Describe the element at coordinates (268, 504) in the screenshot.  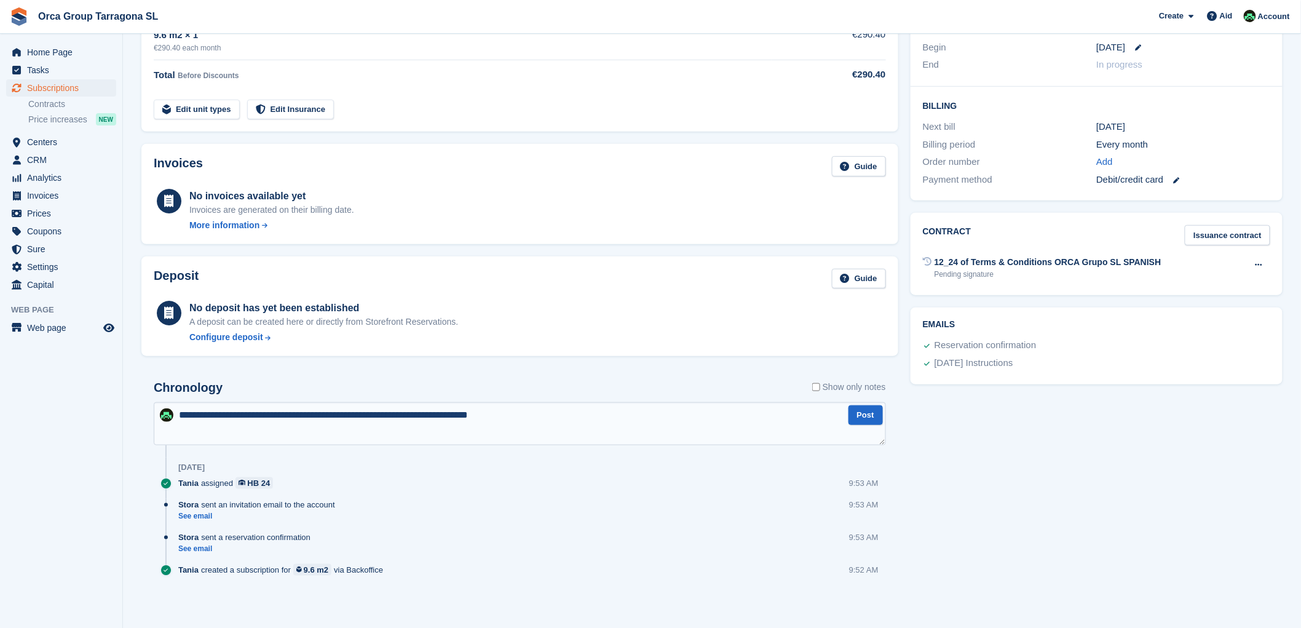
I see `font: sent an invitation email to the account` at that location.